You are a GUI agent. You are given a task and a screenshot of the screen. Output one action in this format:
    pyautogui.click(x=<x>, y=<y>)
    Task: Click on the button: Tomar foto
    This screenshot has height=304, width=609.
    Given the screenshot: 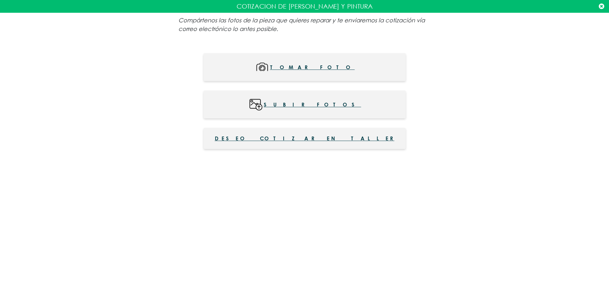 What is the action you would take?
    pyautogui.click(x=304, y=67)
    